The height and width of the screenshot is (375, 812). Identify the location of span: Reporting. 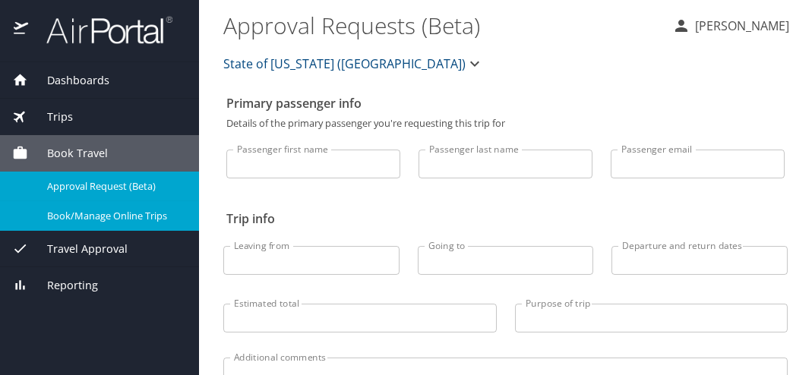
(63, 286).